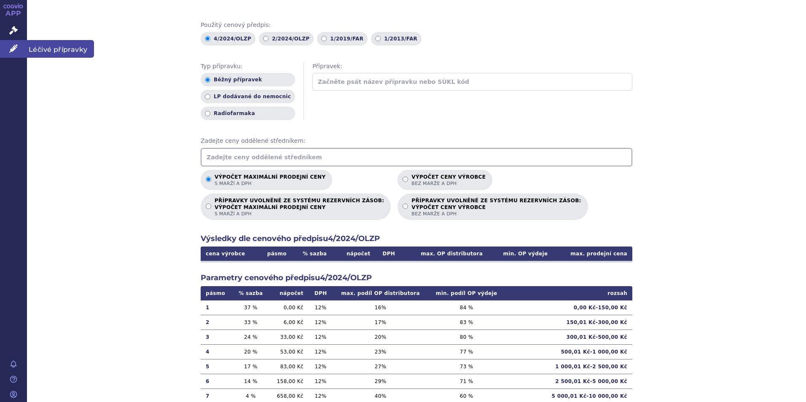 This screenshot has width=806, height=402. Describe the element at coordinates (286, 39) in the screenshot. I see `label: 2/2024/OLZP` at that location.